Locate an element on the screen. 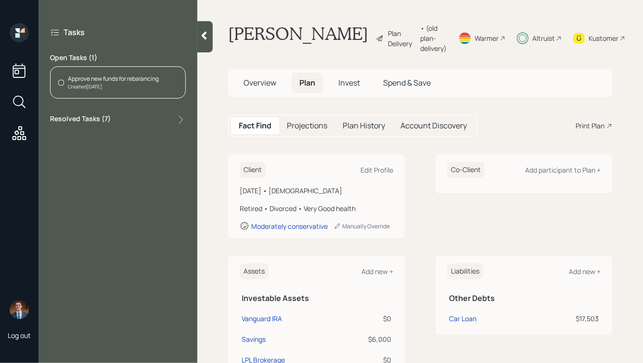  div: Altruist is located at coordinates (543, 38).